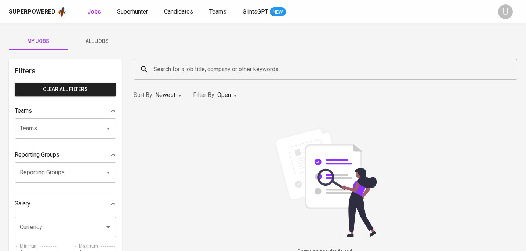 The height and width of the screenshot is (251, 526). Describe the element at coordinates (65, 111) in the screenshot. I see `div: Teams` at that location.